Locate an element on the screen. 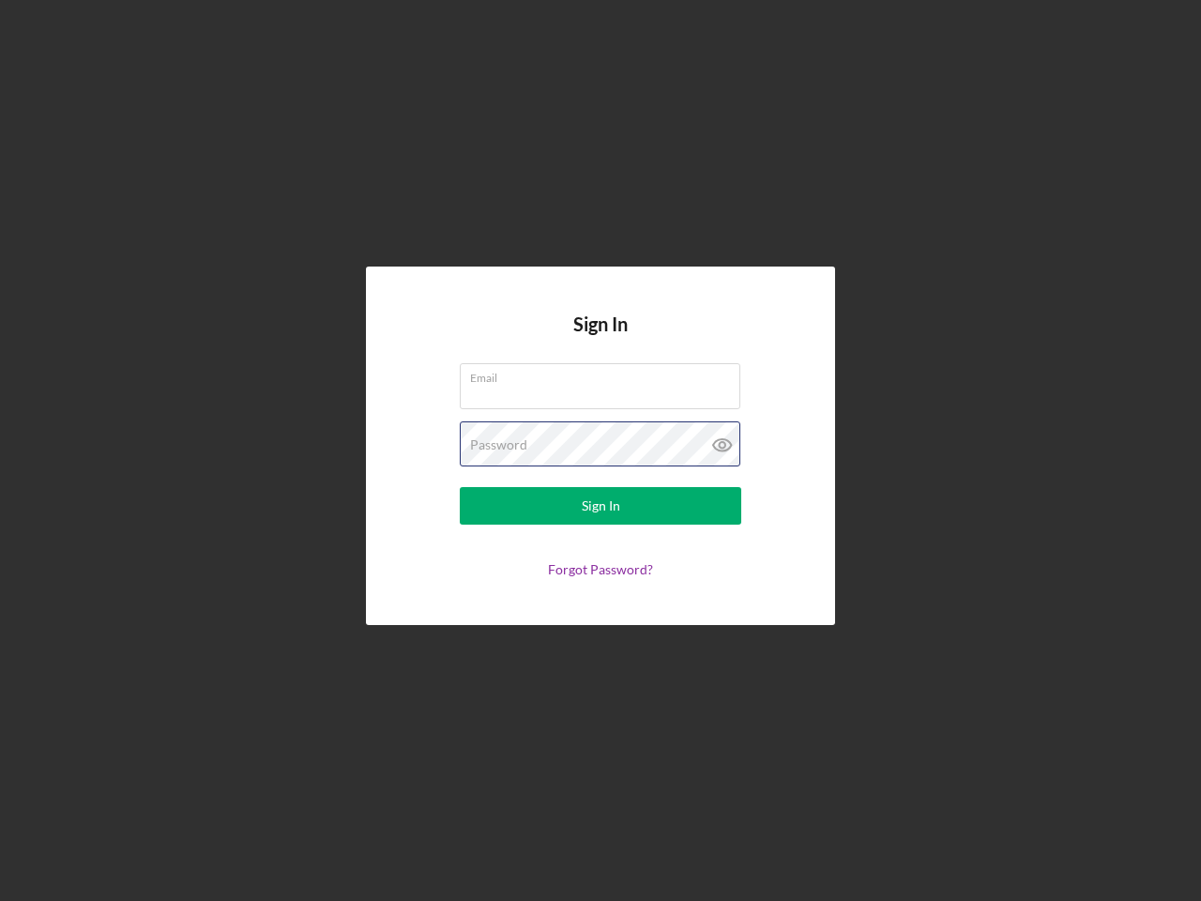 The image size is (1201, 901). h4: Sign In is located at coordinates (601, 338).